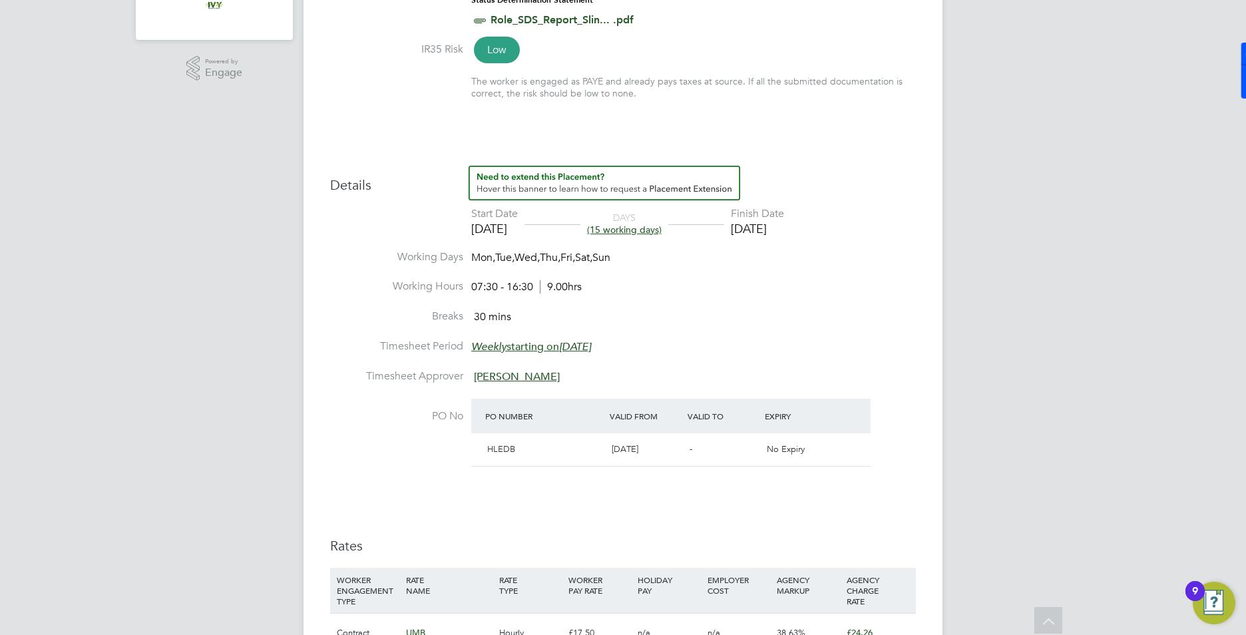  What do you see at coordinates (397, 49) in the screenshot?
I see `label: IR35 Risk` at bounding box center [397, 49].